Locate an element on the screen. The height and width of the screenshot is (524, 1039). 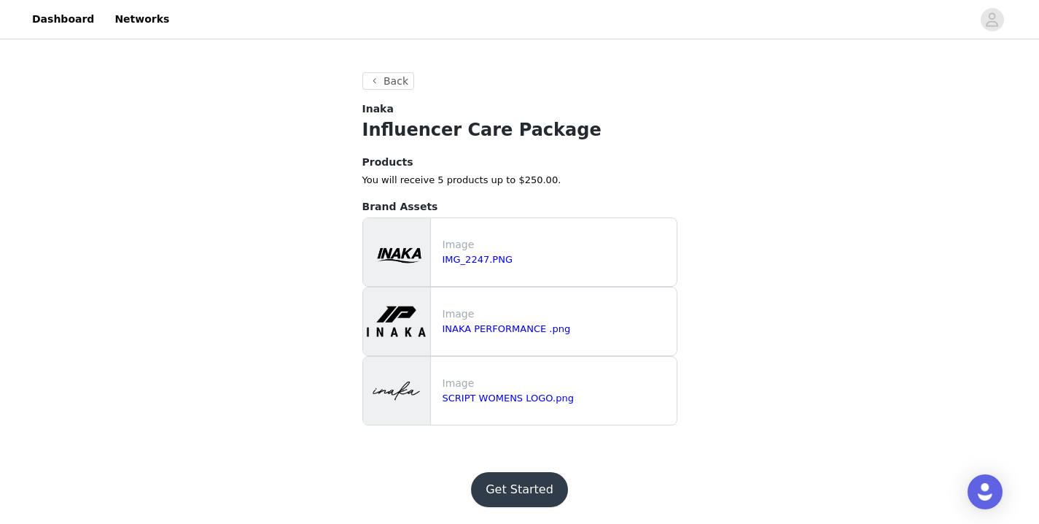
h4: Brand Assets is located at coordinates (520, 206).